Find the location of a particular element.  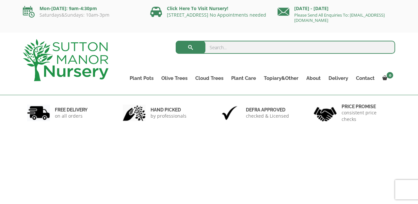

h6: FREE DELIVERY is located at coordinates (71, 110).